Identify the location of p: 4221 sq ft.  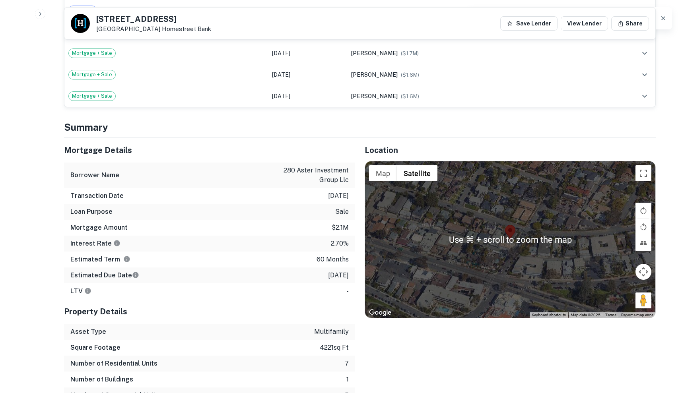
(334, 348).